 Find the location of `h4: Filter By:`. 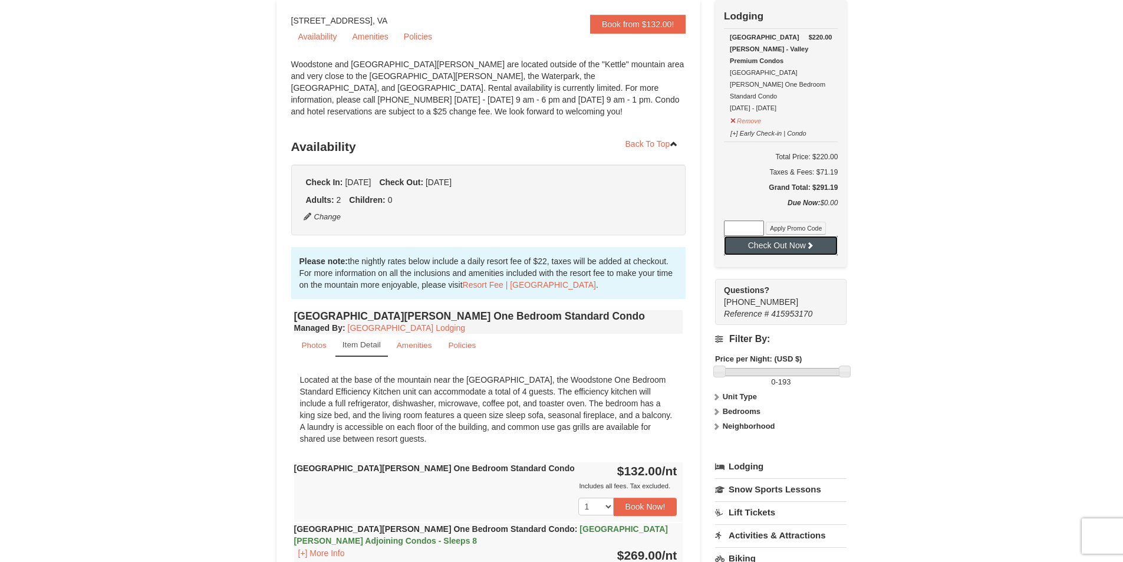

h4: Filter By: is located at coordinates (780, 339).